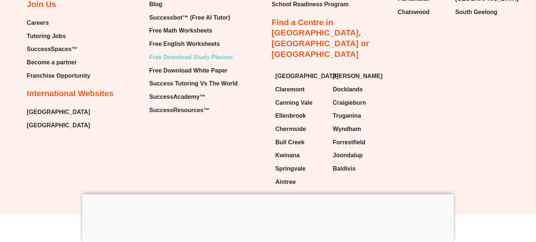  What do you see at coordinates (58, 49) in the screenshot?
I see `a: SuccessSpaces™` at bounding box center [58, 49].